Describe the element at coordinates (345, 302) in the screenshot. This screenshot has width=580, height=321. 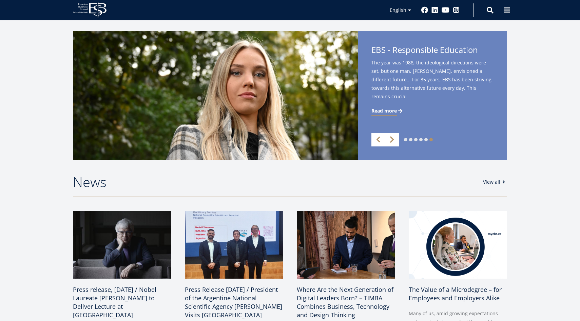
I see `span: Where Are the Next Generation of Digital Leaders Born? – TIMBA Combines Business, Technology and ...` at that location.